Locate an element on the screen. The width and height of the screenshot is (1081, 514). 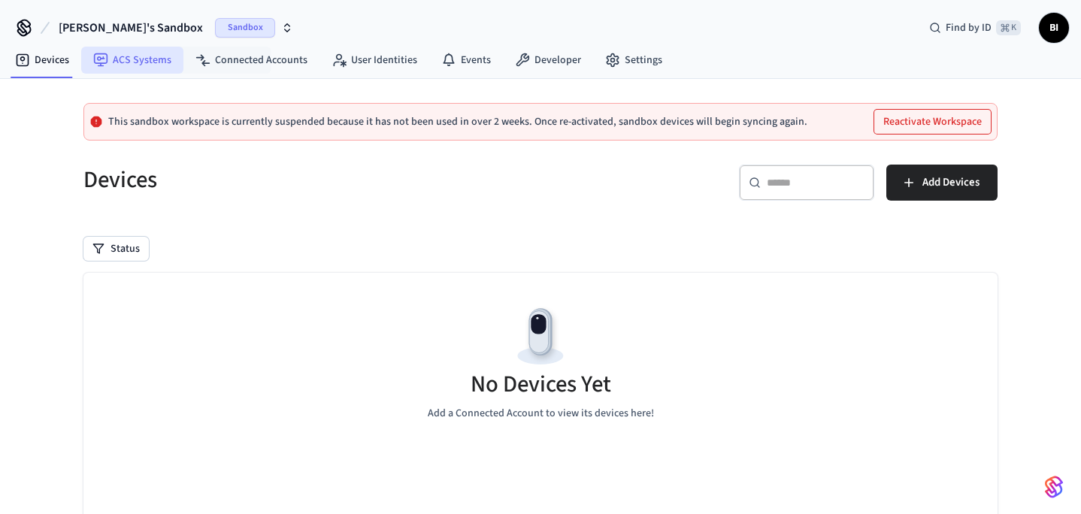
span: ⌘ K is located at coordinates (1008, 28).